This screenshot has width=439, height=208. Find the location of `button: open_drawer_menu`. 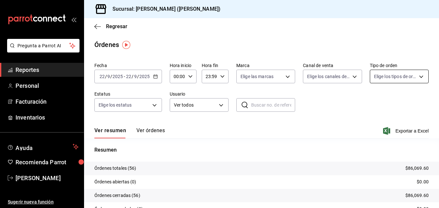

button: open_drawer_menu is located at coordinates (74, 19).